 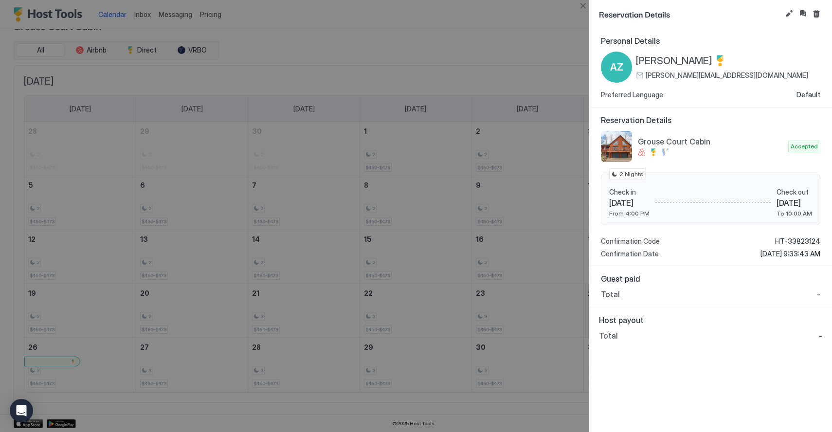 I want to click on div: listing image, so click(x=617, y=147).